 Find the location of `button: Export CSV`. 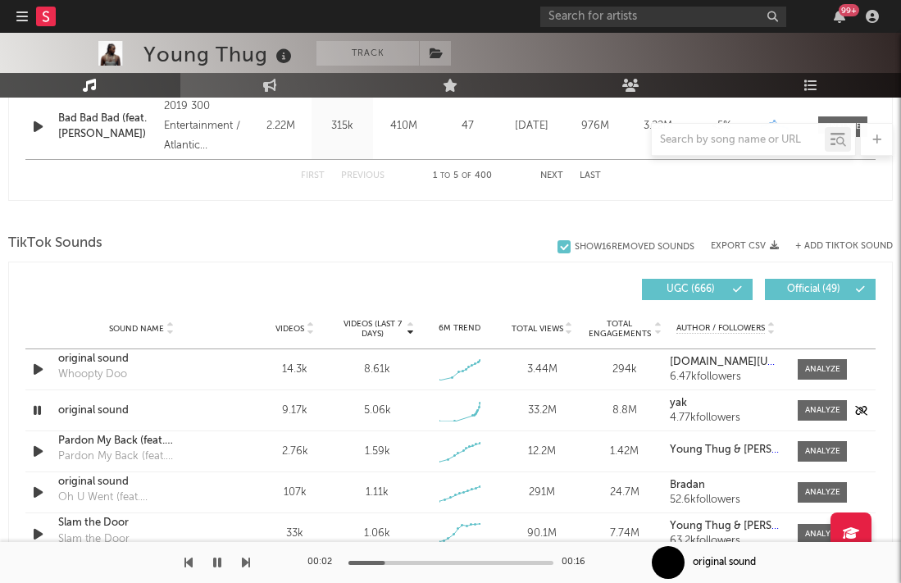

button: Export CSV is located at coordinates (744, 246).